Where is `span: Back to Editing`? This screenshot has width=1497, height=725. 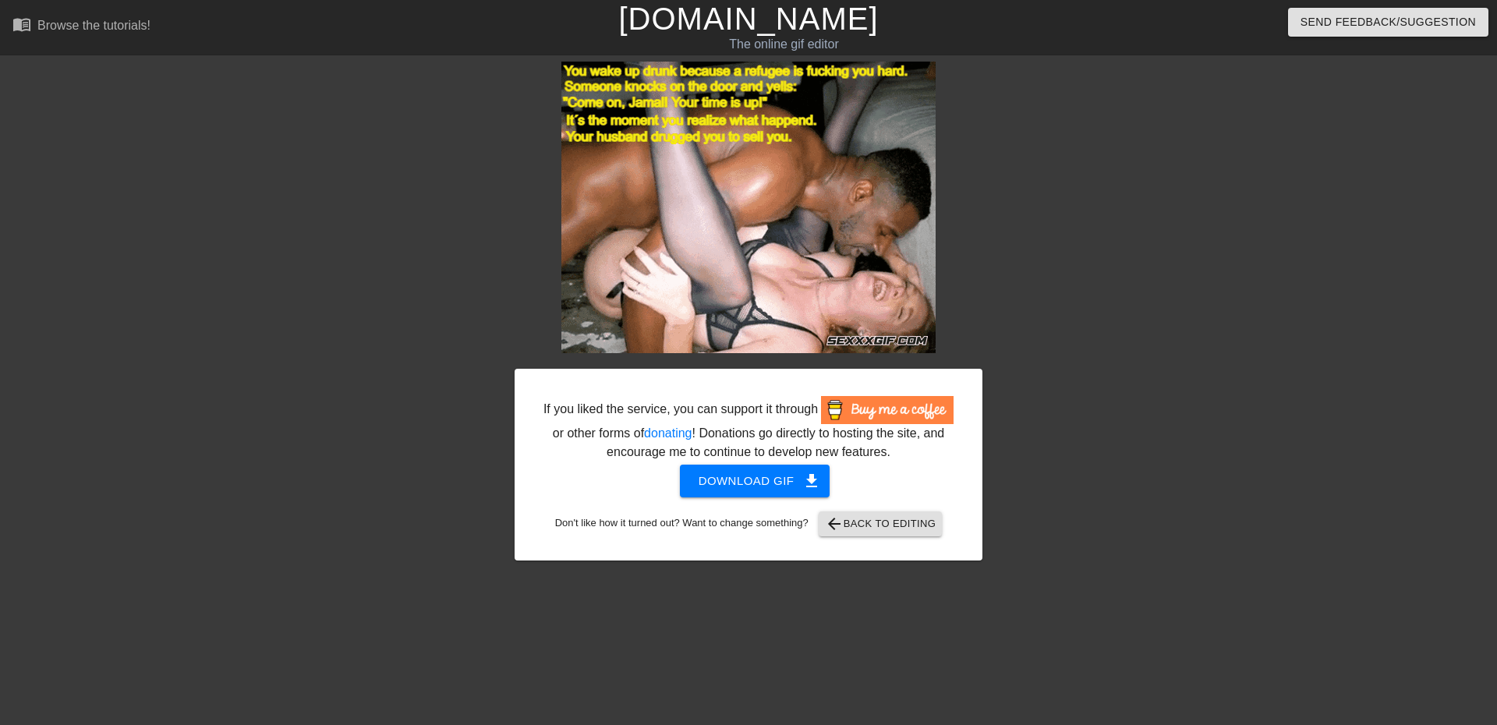 span: Back to Editing is located at coordinates (880, 524).